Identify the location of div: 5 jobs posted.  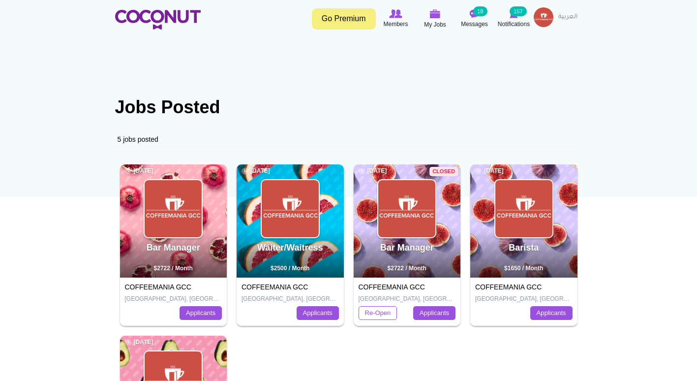
(349, 139).